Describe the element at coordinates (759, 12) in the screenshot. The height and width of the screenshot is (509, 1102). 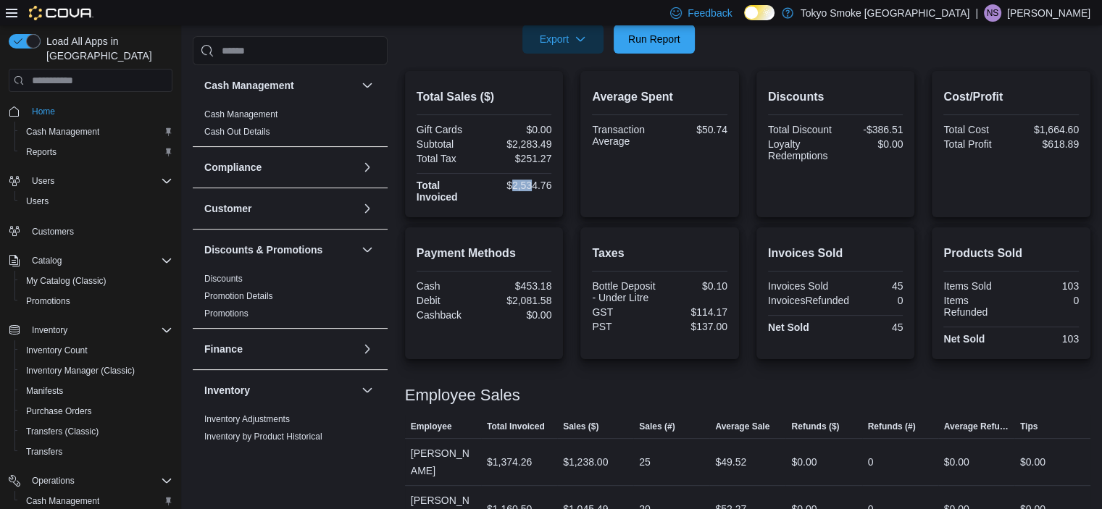
I see `input: Dark Mode` at that location.